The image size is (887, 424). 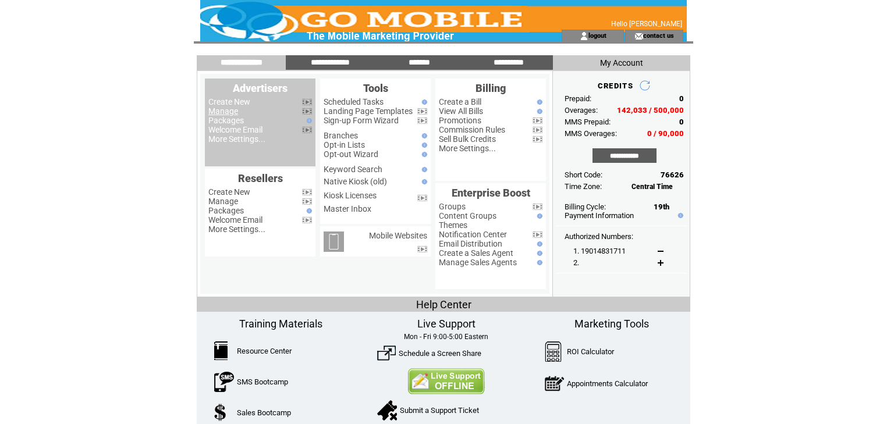 I want to click on span: 0 / 90,000, so click(x=665, y=133).